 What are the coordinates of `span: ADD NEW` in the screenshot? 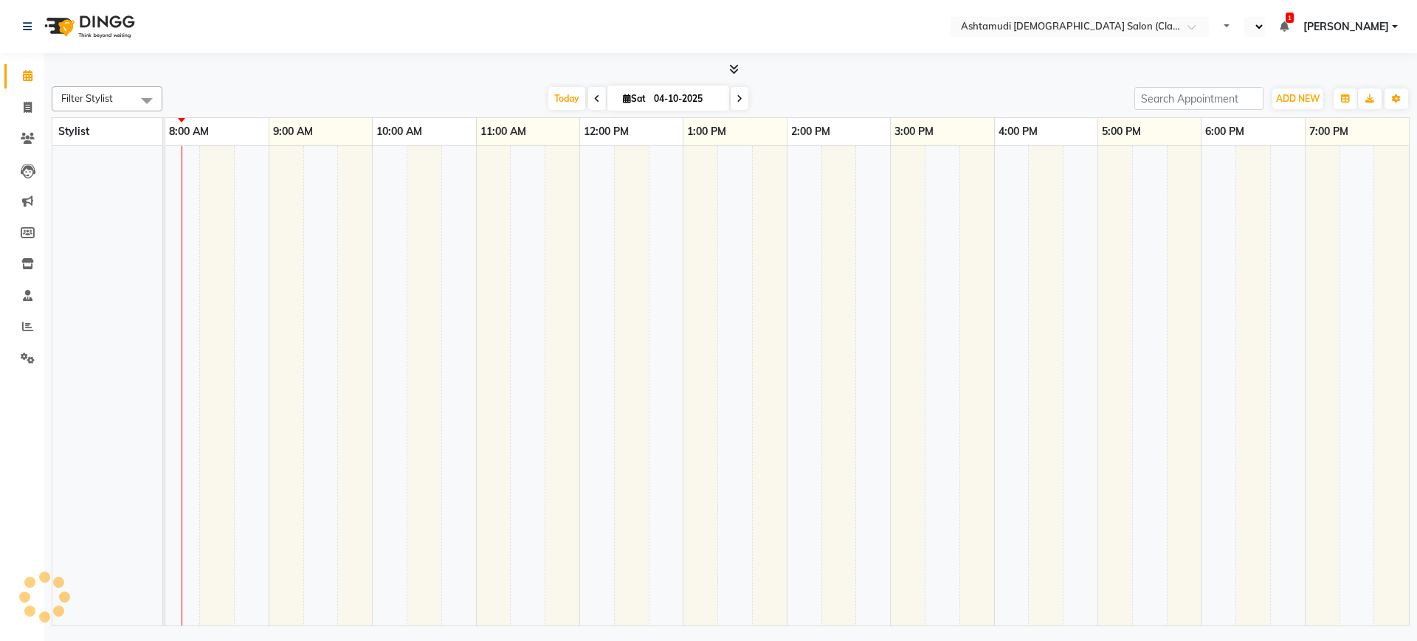 It's located at (1298, 98).